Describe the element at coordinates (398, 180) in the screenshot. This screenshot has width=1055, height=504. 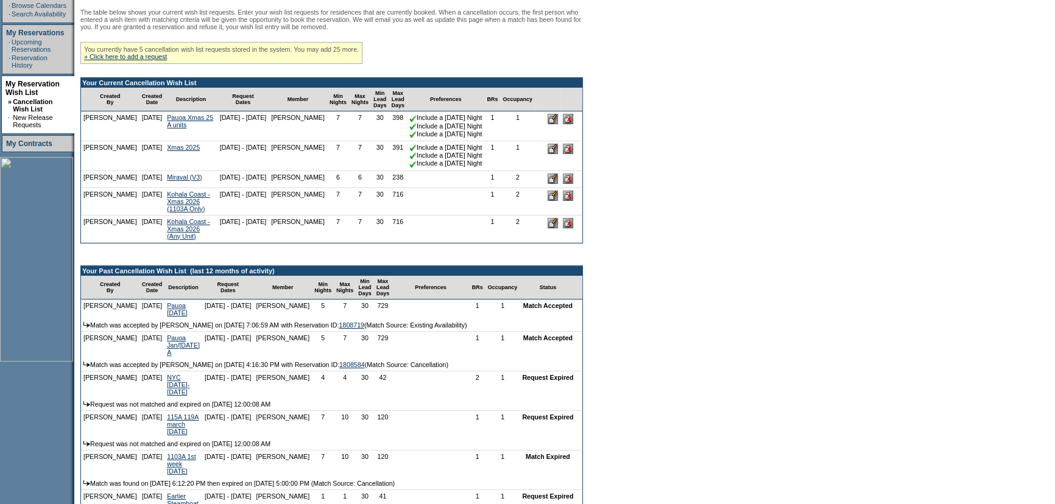
I see `td: 238` at that location.